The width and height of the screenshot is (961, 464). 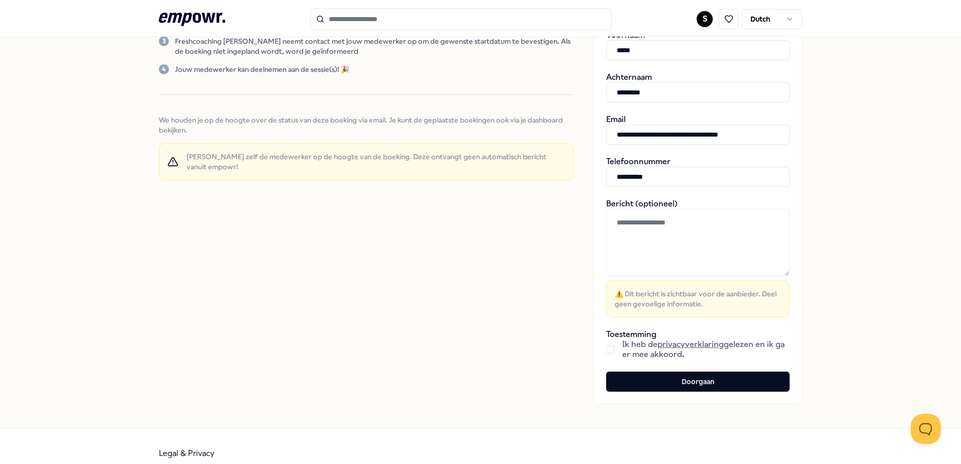 I want to click on div: Bericht (optioneel), so click(x=698, y=258).